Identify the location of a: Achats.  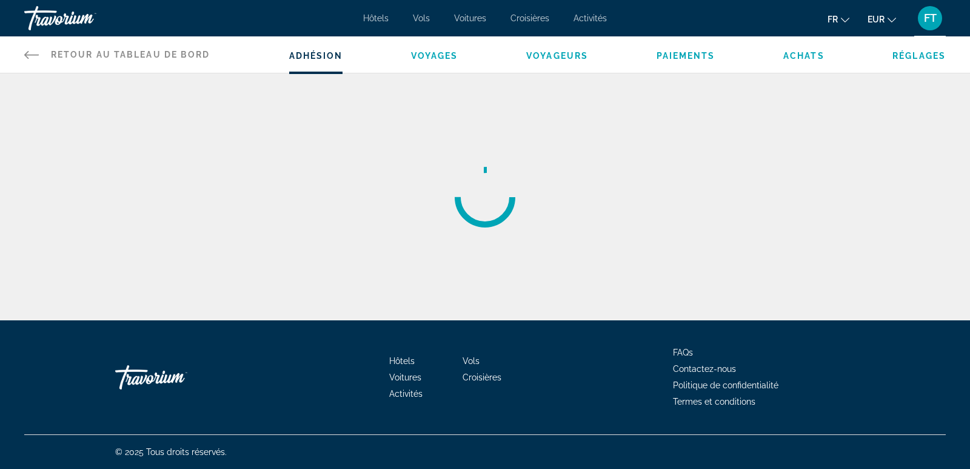
(804, 56).